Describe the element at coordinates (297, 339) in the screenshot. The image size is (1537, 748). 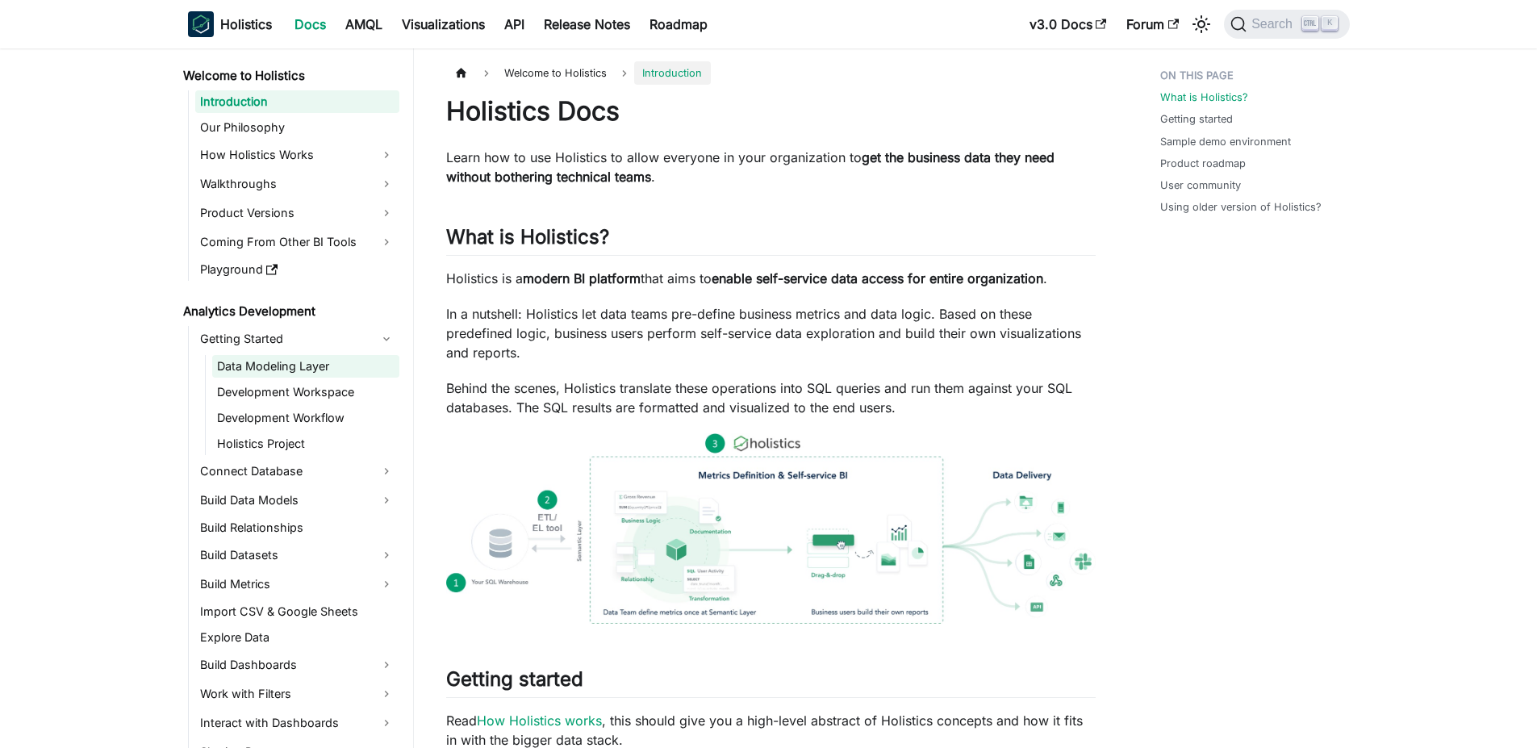
I see `a: Getting Started` at that location.